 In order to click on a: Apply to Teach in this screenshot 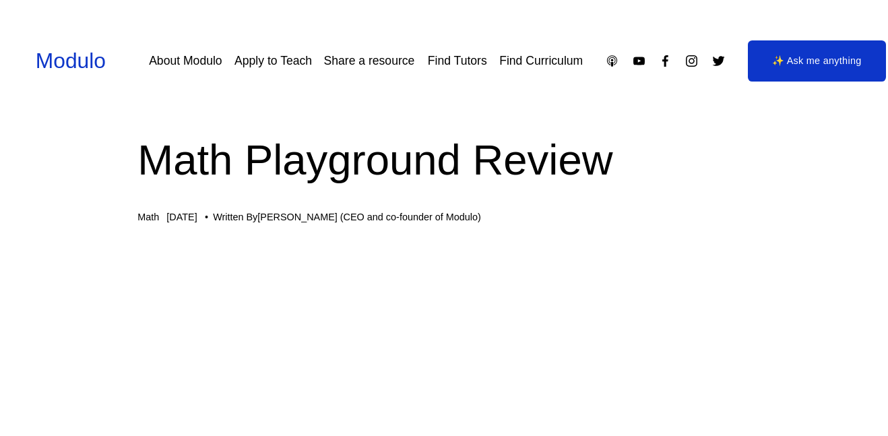, I will do `click(273, 61)`.